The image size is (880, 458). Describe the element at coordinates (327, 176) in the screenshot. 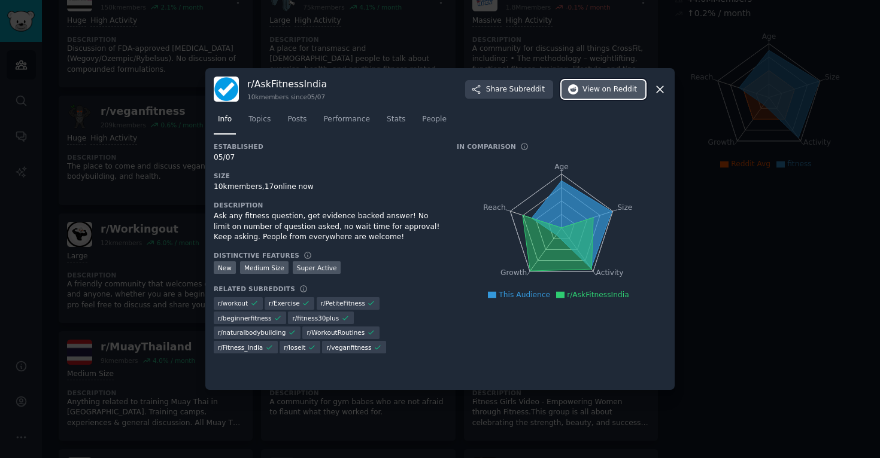

I see `h3: Size` at that location.